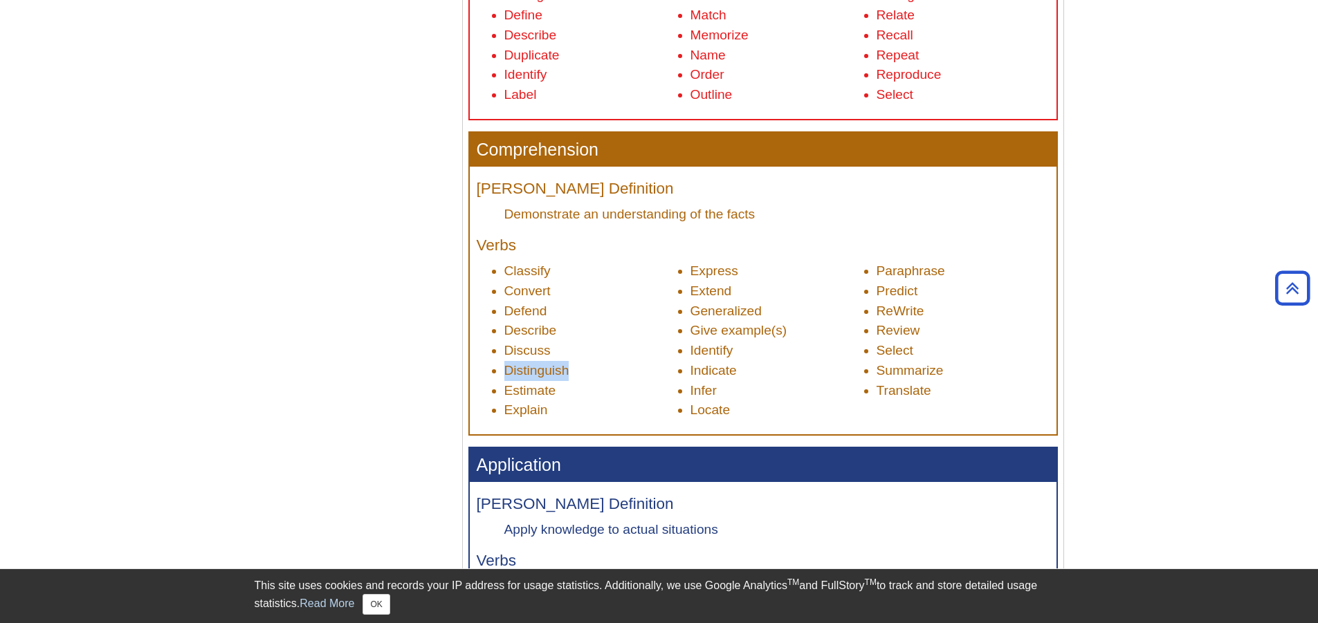  What do you see at coordinates (591, 371) in the screenshot?
I see `li: Distinguish` at bounding box center [591, 371].